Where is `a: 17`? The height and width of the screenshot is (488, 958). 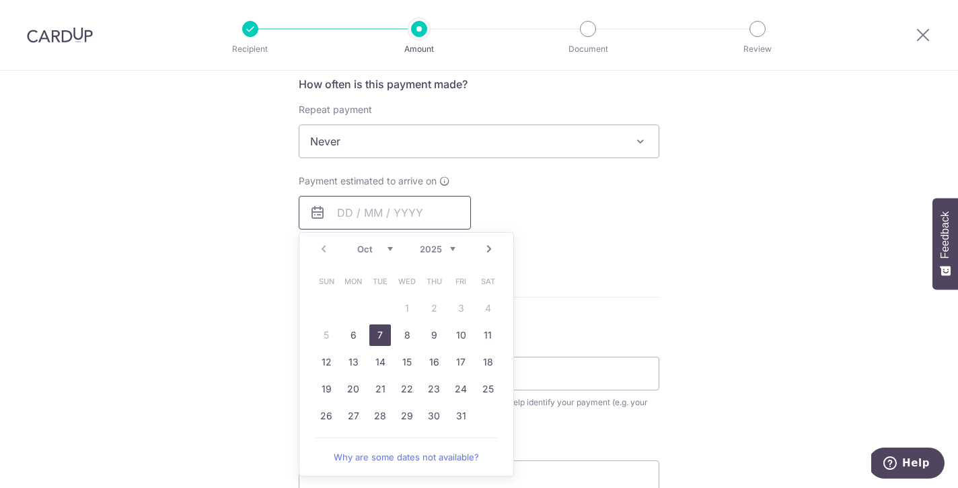
a: 17 is located at coordinates (461, 362).